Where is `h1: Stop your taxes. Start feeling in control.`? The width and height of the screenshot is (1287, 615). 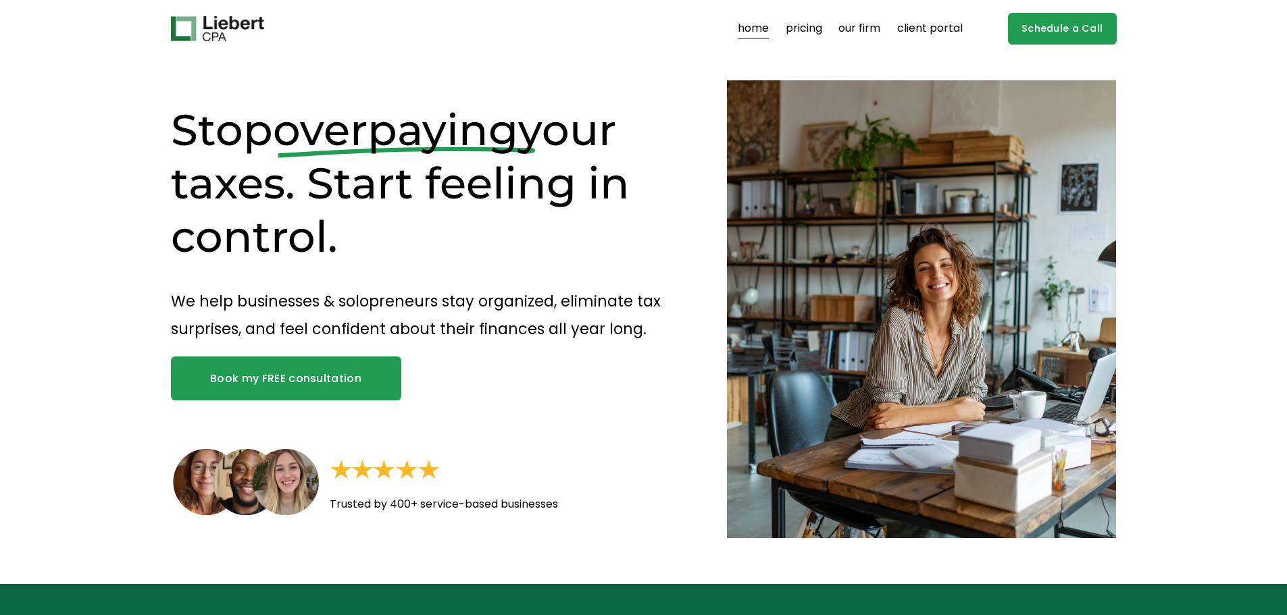 h1: Stop your taxes. Start feeling in control. is located at coordinates (425, 183).